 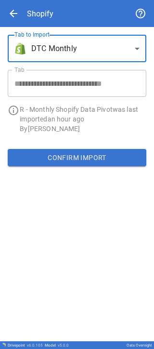 What do you see at coordinates (25, 345) in the screenshot?
I see `div: Drivepoint` at bounding box center [25, 345].